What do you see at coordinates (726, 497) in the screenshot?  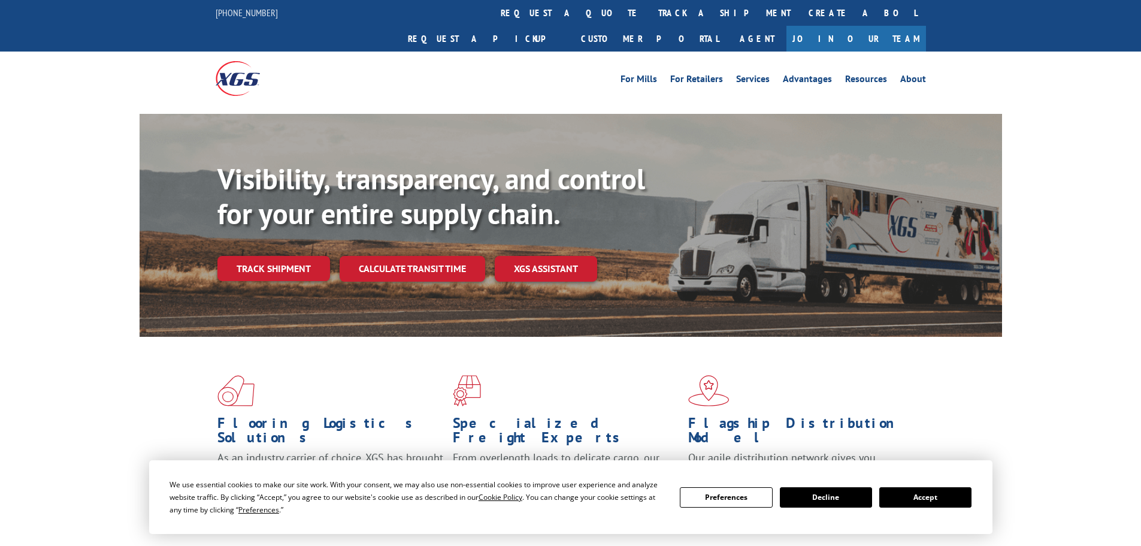 I see `button: Preferences` at bounding box center [726, 497].